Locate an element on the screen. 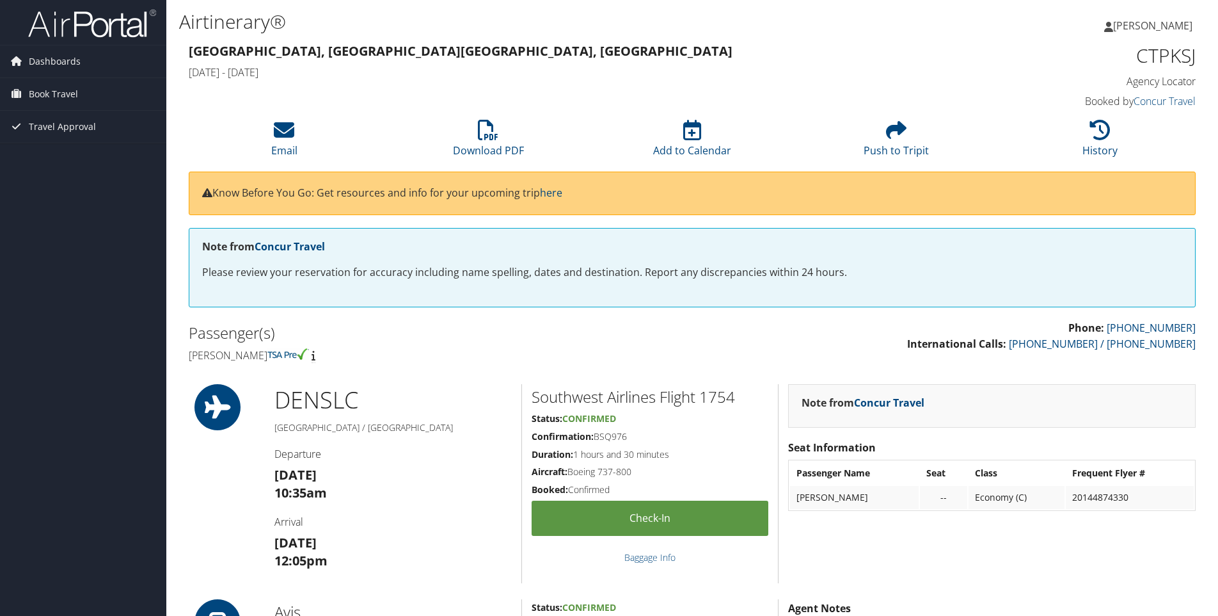  a: Download PDF is located at coordinates (488, 142).